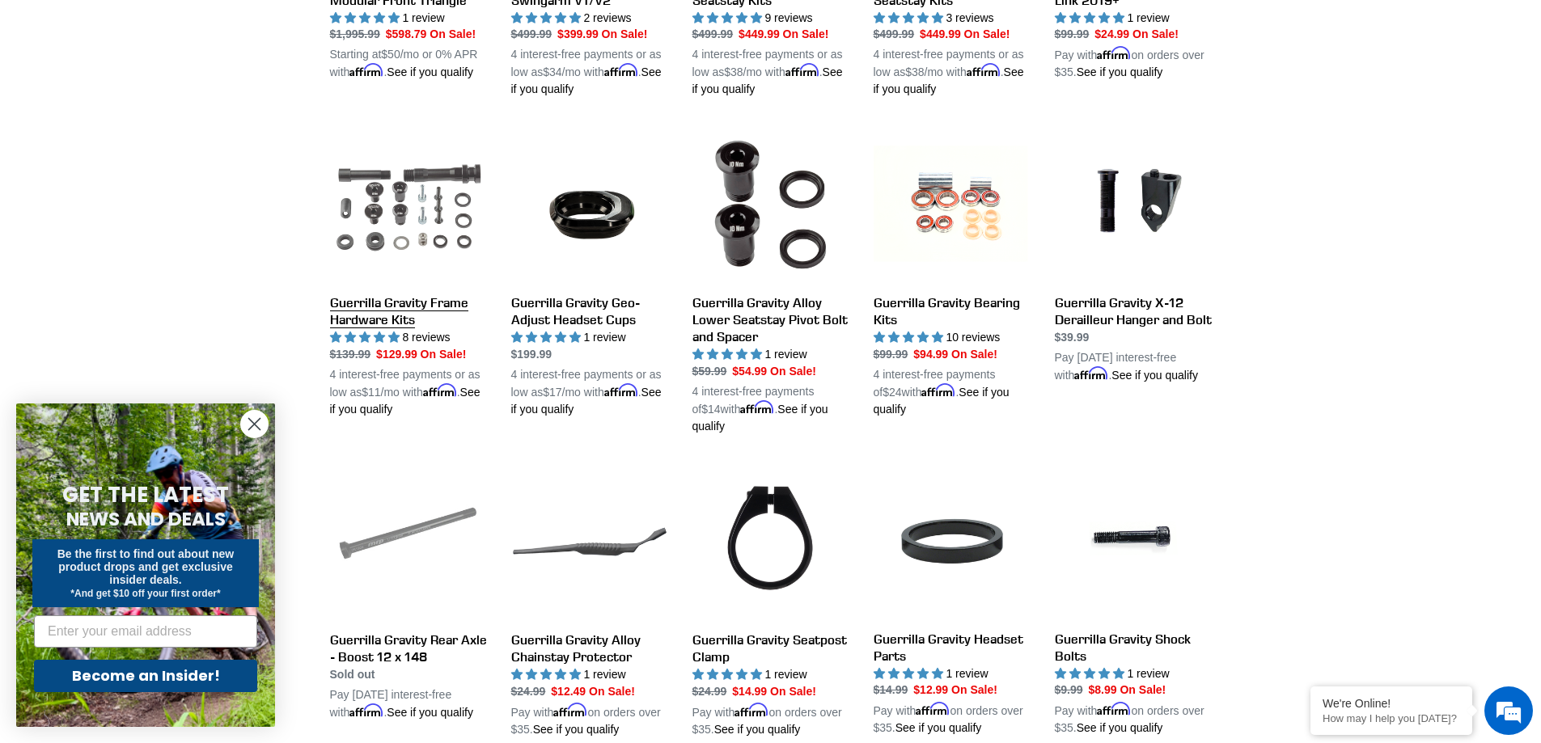 The height and width of the screenshot is (743, 1541). Describe the element at coordinates (285, 27) in the screenshot. I see `div: Minimize live chat window` at that location.